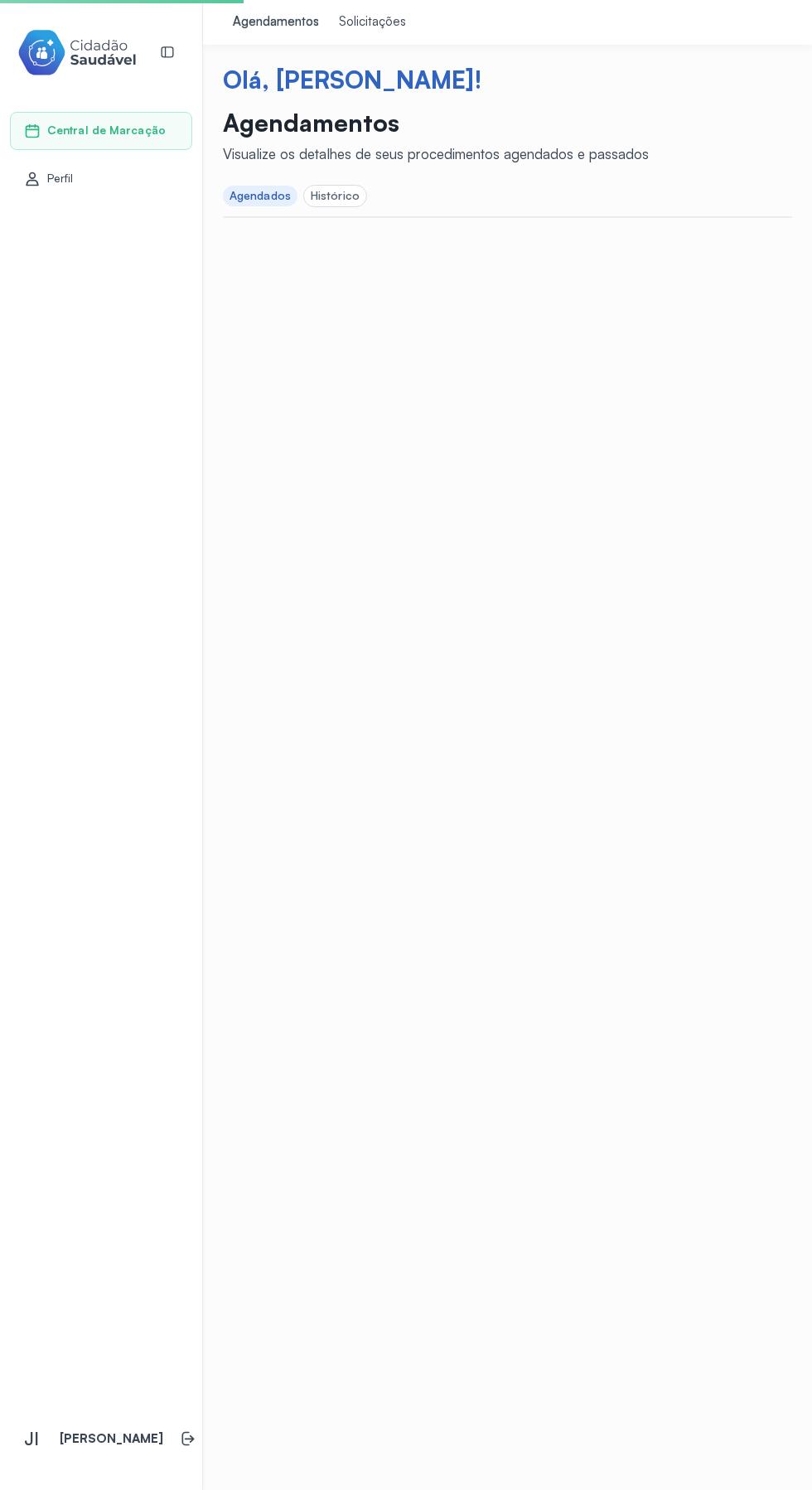 The height and width of the screenshot is (1490, 812). Describe the element at coordinates (102, 131) in the screenshot. I see `a: Central de Marcação` at that location.